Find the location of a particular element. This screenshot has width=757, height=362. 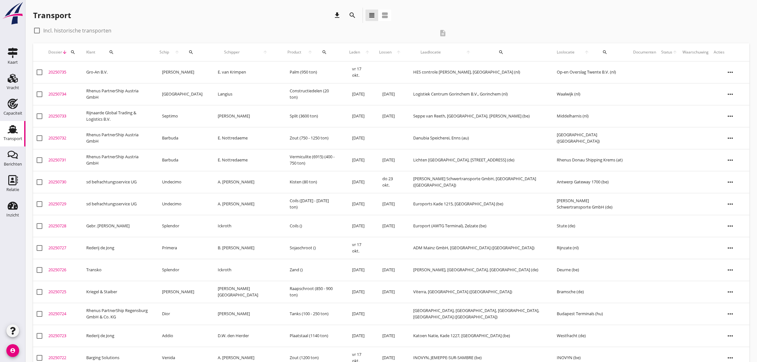

span: Budapest Terminals (hu) is located at coordinates (580, 314).